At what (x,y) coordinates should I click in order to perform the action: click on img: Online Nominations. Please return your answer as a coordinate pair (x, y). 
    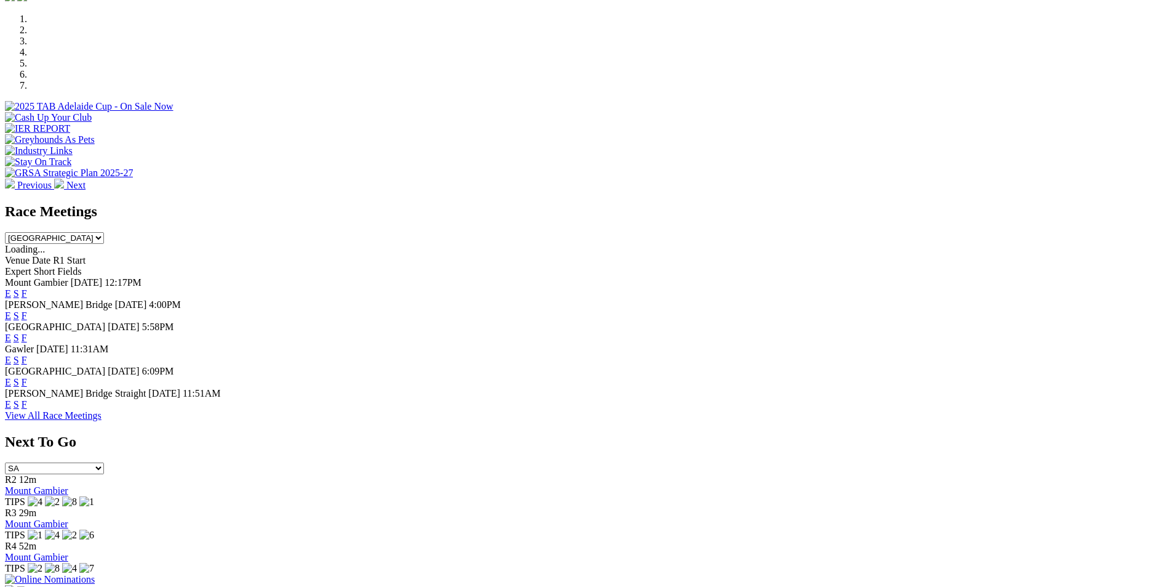
    Looking at the image, I should click on (50, 579).